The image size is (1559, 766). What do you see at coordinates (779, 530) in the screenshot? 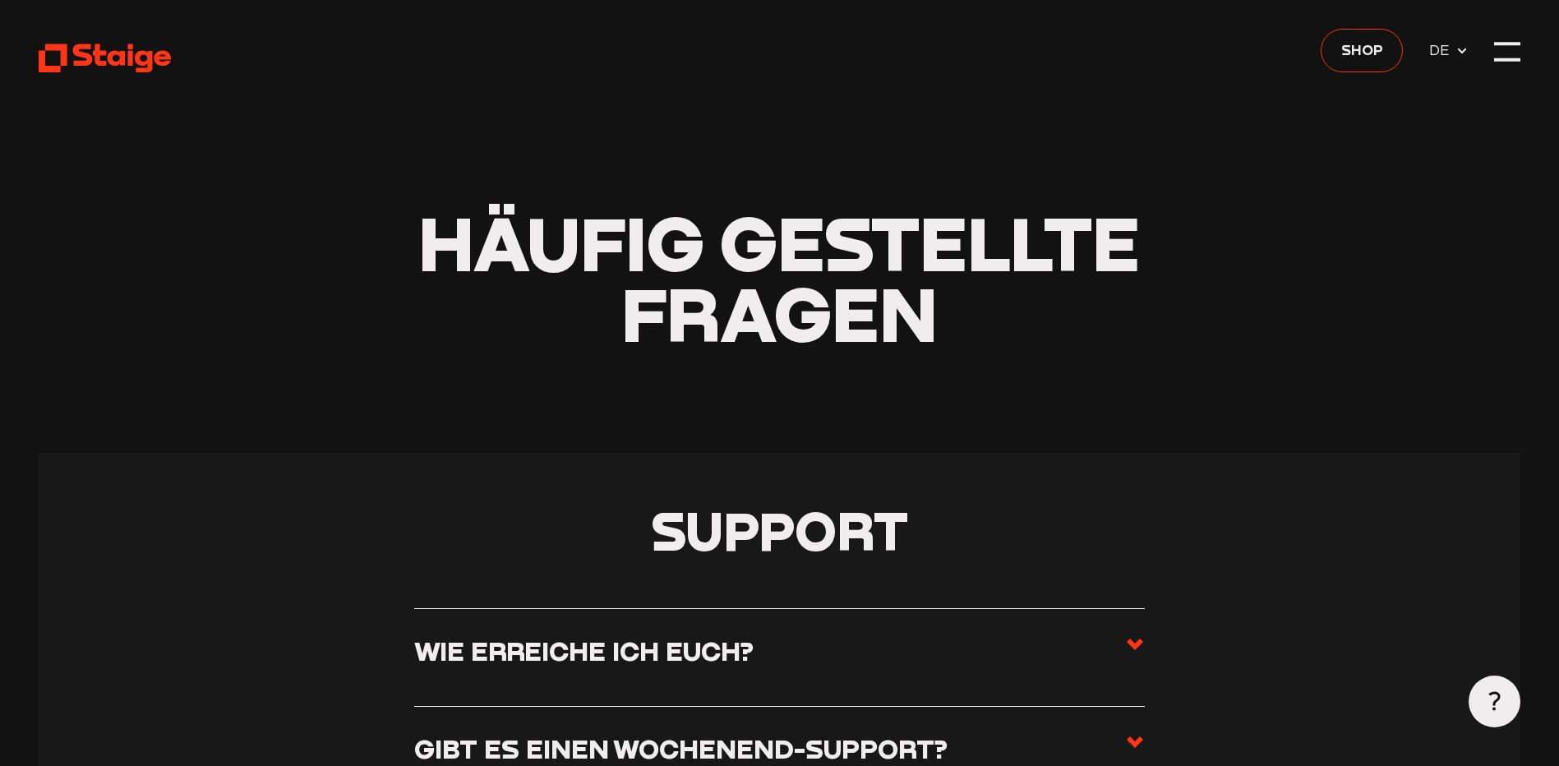
I see `span: Support` at bounding box center [779, 530].